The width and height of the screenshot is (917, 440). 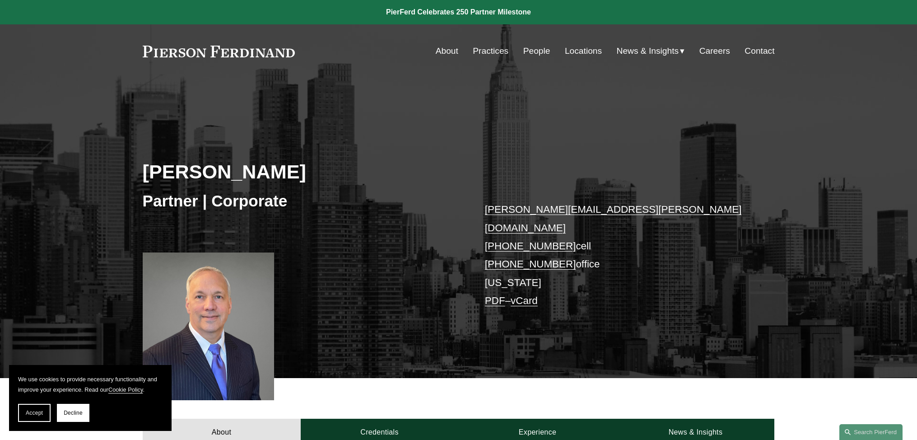 I want to click on a: PDF, so click(x=495, y=300).